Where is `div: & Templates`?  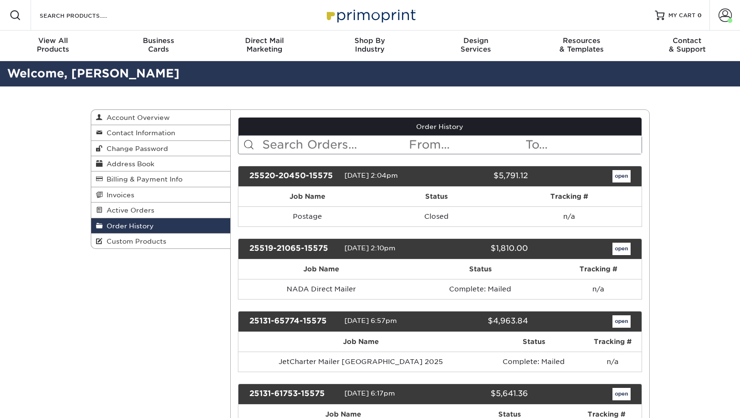
div: & Templates is located at coordinates (581, 45).